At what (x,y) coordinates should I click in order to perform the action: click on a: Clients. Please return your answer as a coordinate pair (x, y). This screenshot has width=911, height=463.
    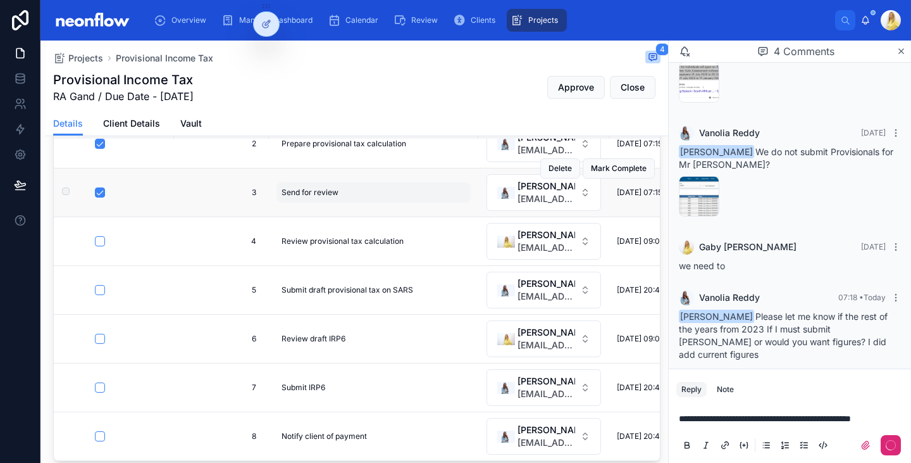
    Looking at the image, I should click on (477, 20).